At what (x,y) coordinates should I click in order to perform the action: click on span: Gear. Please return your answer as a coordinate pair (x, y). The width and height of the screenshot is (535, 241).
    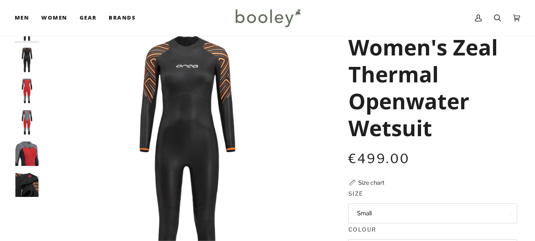
    Looking at the image, I should click on (88, 18).